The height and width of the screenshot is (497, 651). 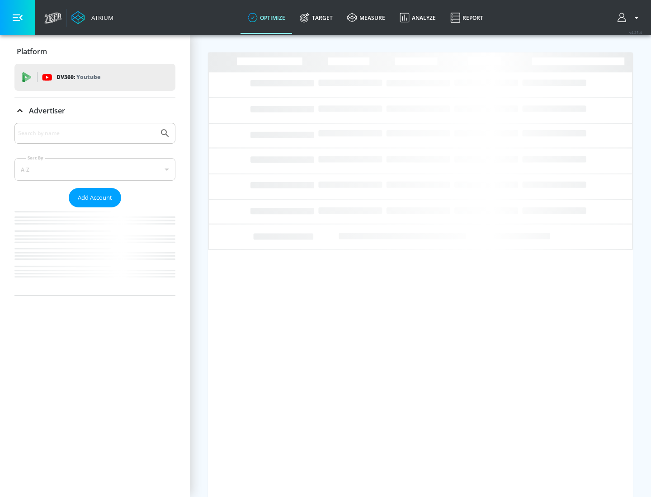 What do you see at coordinates (95, 251) in the screenshot?
I see `nav: list of Advertiser` at bounding box center [95, 251].